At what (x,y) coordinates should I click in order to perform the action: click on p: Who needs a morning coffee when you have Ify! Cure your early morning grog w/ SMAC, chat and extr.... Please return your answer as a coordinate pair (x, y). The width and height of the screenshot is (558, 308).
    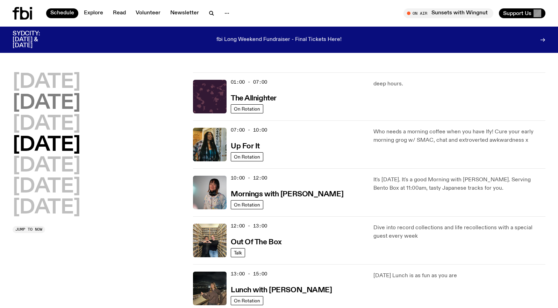
    Looking at the image, I should click on (459, 136).